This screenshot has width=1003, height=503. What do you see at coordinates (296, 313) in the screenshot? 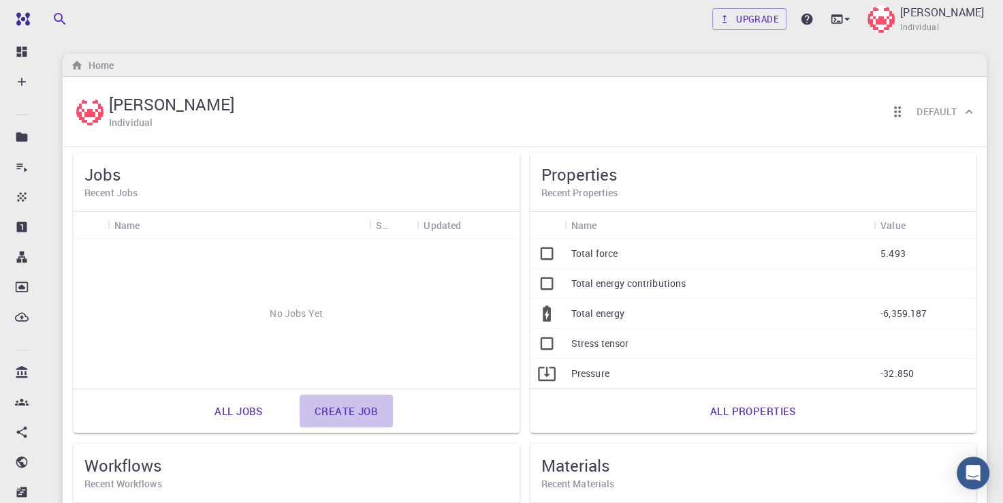
I see `div: No Jobs Yet` at bounding box center [296, 313].